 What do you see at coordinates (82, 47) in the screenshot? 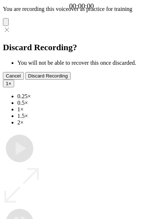
I see `h2: Discard Recording?` at bounding box center [82, 47].